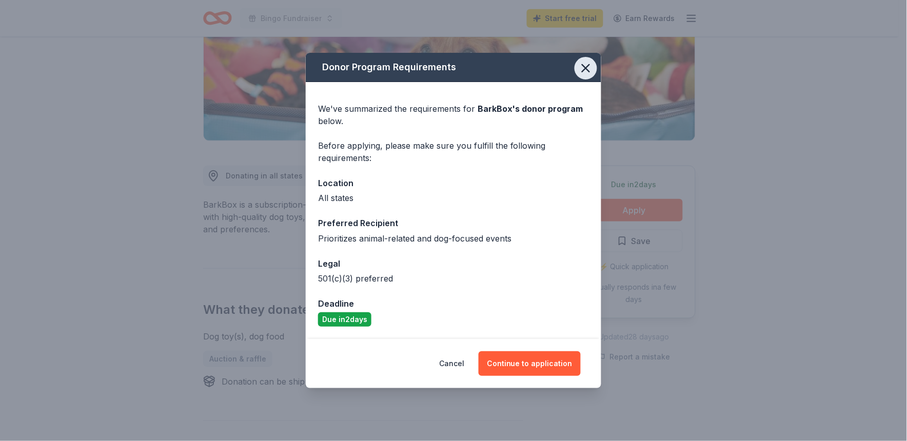  What do you see at coordinates (453, 152) in the screenshot?
I see `div: Before applying, please make sure you fulfill the following requirements:` at bounding box center [453, 152].